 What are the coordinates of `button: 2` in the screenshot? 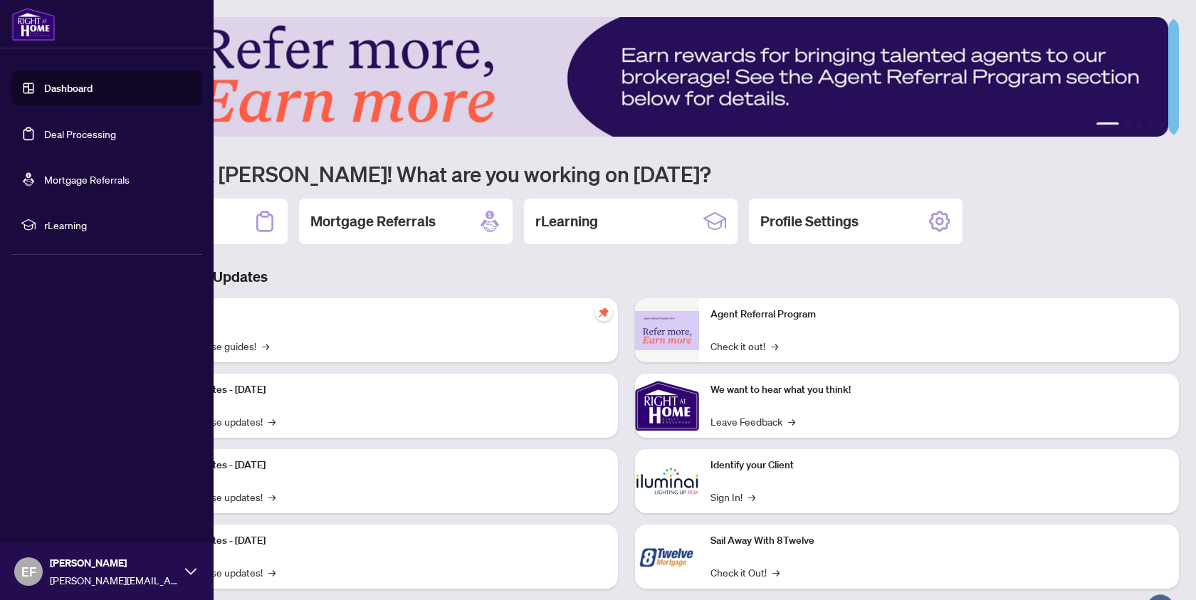 It's located at (1128, 125).